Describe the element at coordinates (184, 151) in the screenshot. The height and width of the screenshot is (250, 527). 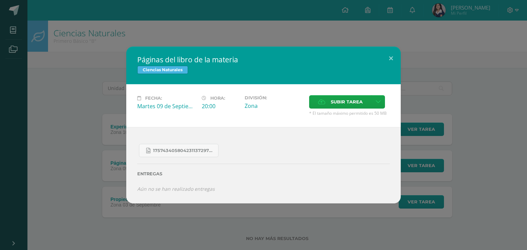
I see `span: 17574340580423113729755887061151.jpg` at that location.